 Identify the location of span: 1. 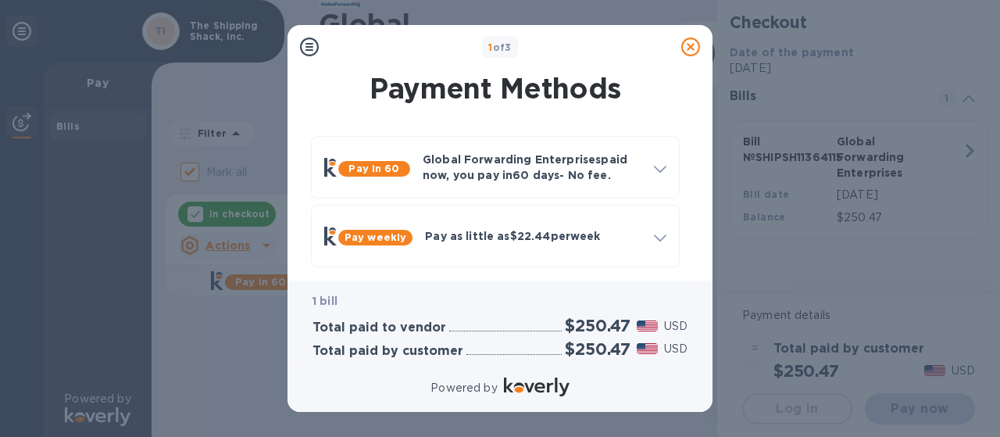
(490, 47).